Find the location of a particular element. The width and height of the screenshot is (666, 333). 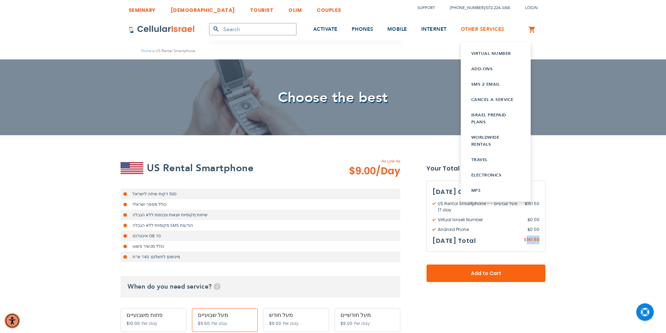

li: כולל מכשיר פשוט is located at coordinates (260, 246).